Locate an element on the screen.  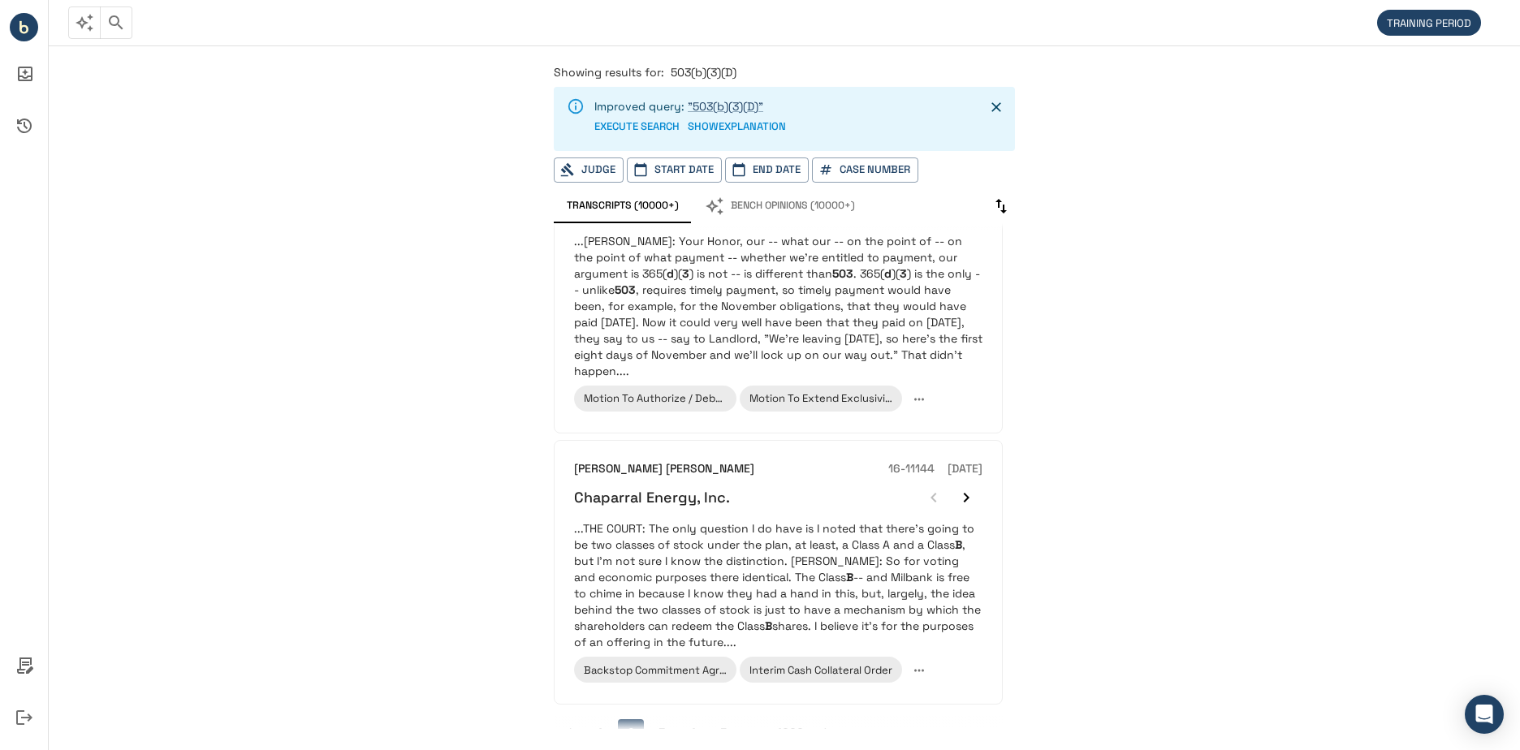
button: Go to previous page is located at coordinates (569, 732).